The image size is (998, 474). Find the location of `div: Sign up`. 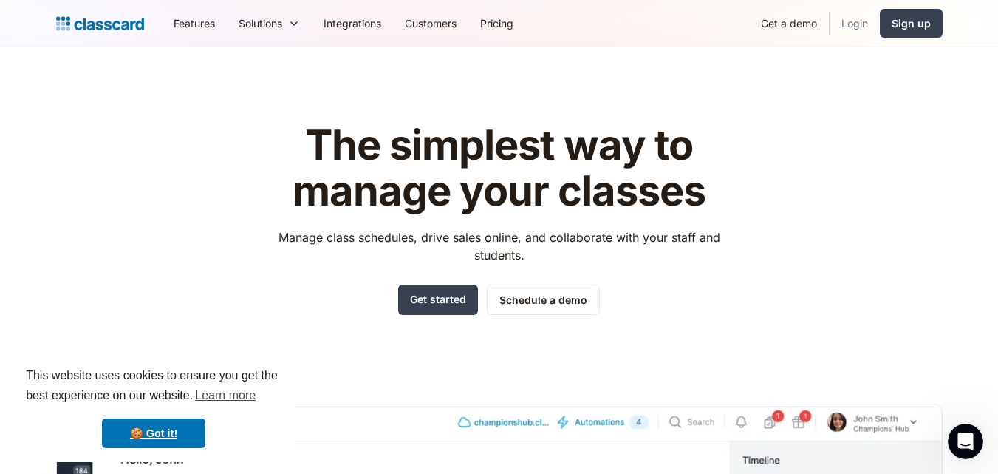

div: Sign up is located at coordinates (911, 23).